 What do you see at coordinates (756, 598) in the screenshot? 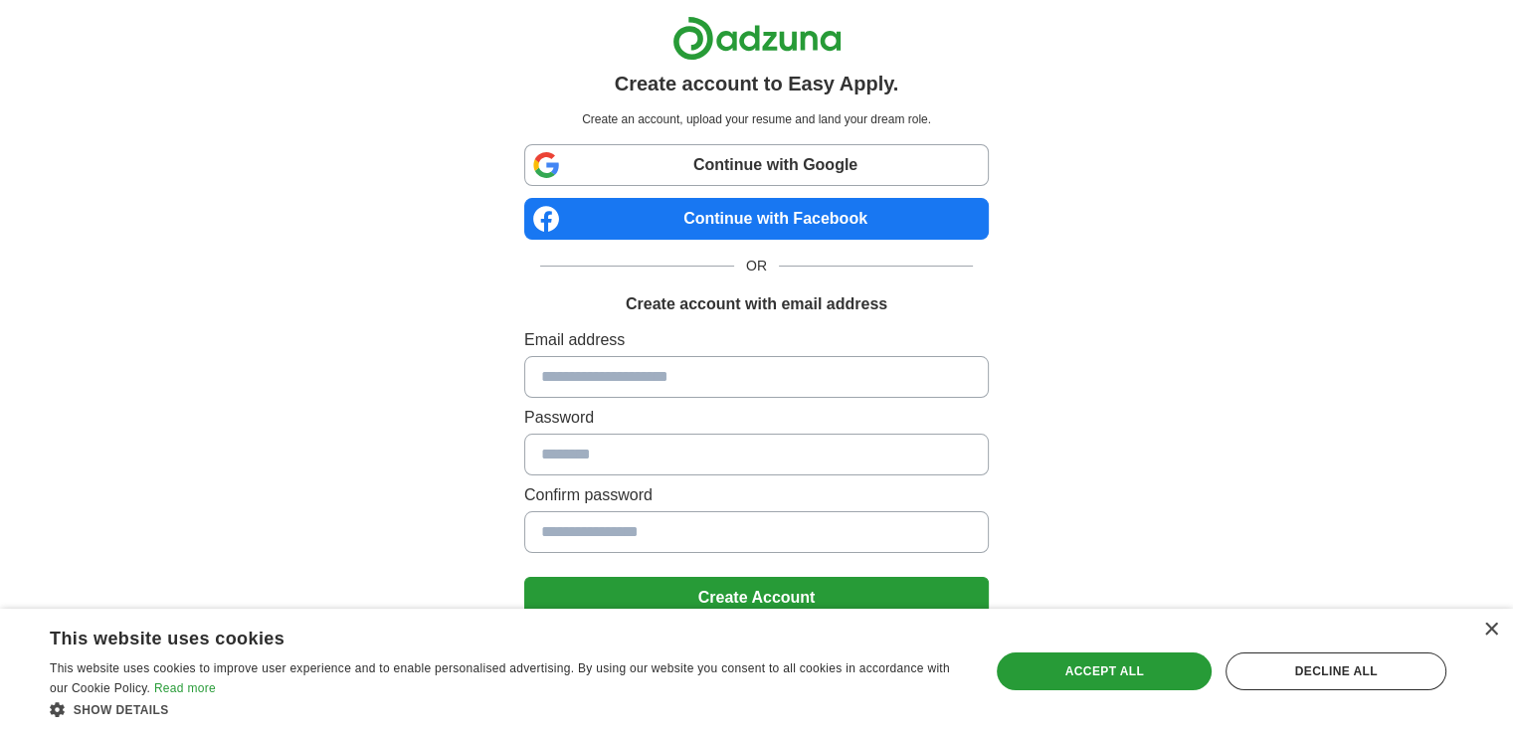
I see `button: Create Account` at bounding box center [756, 598].